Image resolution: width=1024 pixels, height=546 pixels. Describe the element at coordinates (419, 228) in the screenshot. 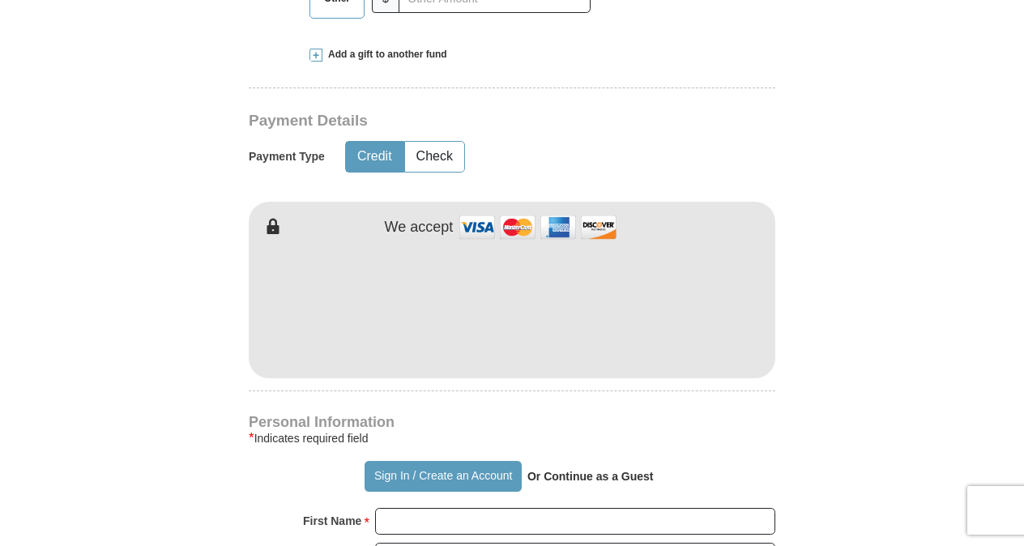

I see `h4: We accept` at that location.